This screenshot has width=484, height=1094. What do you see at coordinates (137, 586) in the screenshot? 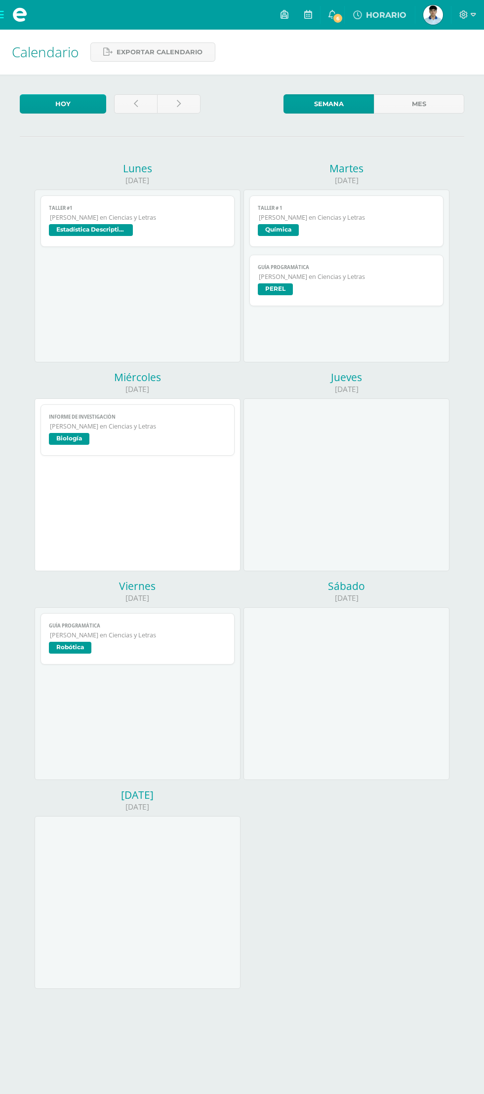
I see `div: Viernes` at bounding box center [137, 586].